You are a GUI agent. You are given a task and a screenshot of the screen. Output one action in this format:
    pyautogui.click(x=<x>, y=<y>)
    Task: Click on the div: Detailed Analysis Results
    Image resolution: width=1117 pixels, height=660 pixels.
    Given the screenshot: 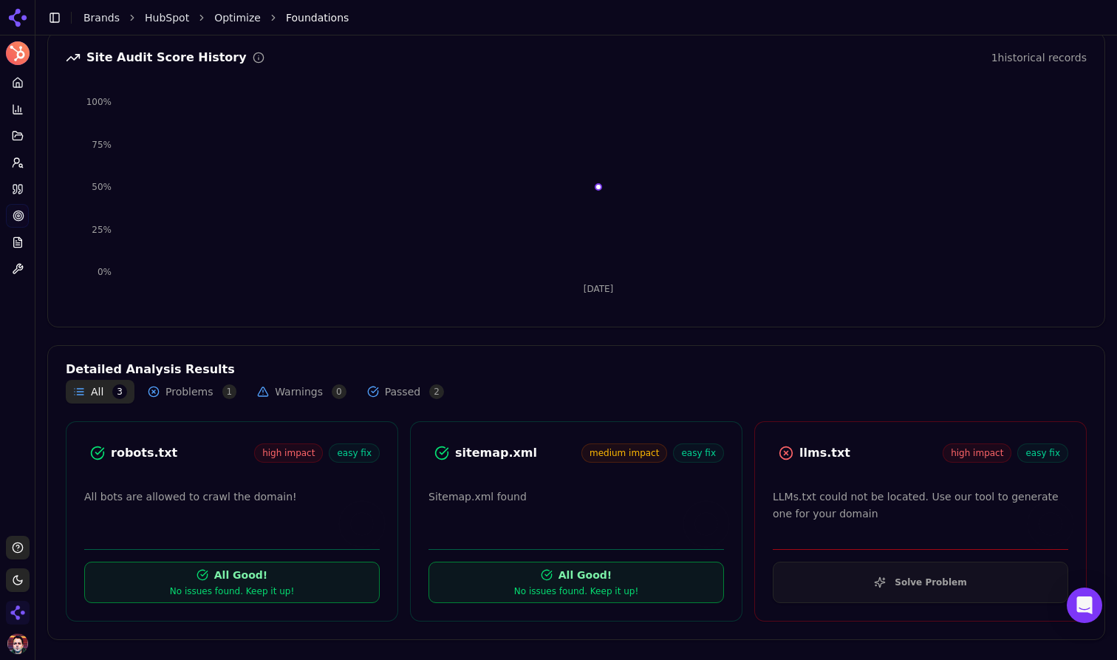 What is the action you would take?
    pyautogui.click(x=576, y=369)
    